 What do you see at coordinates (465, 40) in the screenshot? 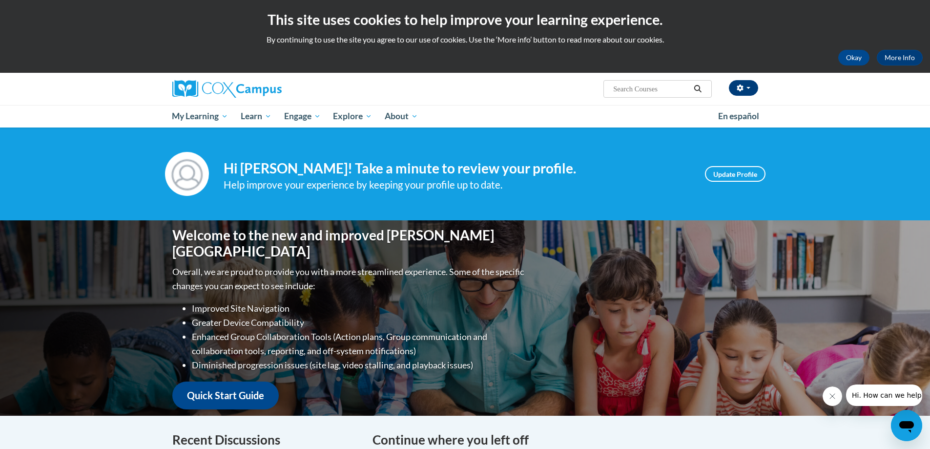
I see `p: By continuing to use the site you agree to our use of cookies. Use the ‘More info’ button to read...` at bounding box center [465, 40].